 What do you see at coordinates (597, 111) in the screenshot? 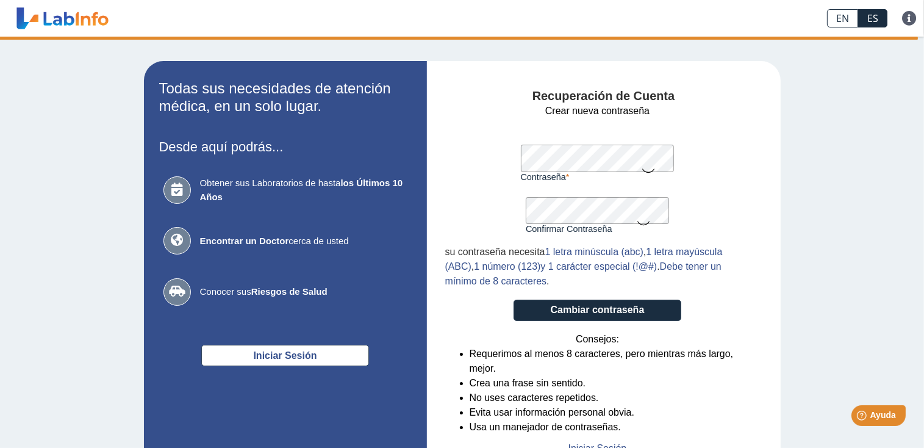
I see `span: Crear nueva contraseña` at bounding box center [597, 111].